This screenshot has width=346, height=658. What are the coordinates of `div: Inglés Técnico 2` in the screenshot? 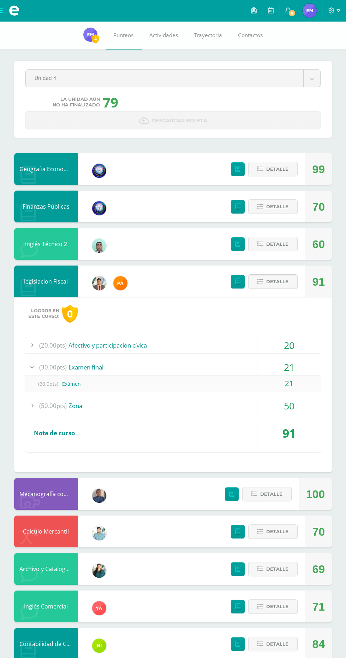 It's located at (46, 244).